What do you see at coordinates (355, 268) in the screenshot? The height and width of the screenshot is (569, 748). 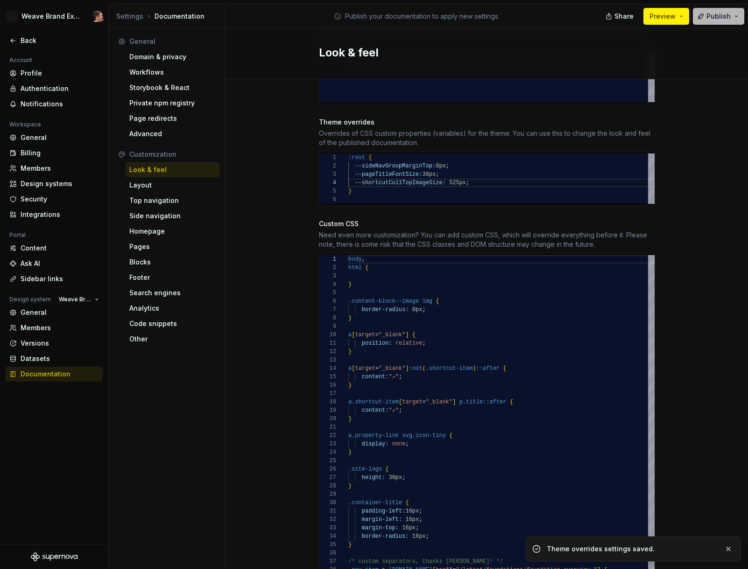 I see `span: html` at bounding box center [355, 268].